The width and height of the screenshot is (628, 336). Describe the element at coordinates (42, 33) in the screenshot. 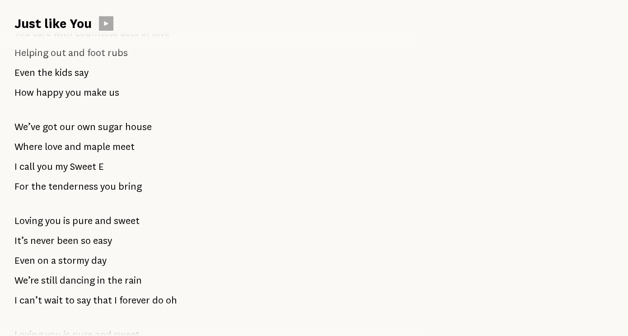

I see `span: care` at that location.